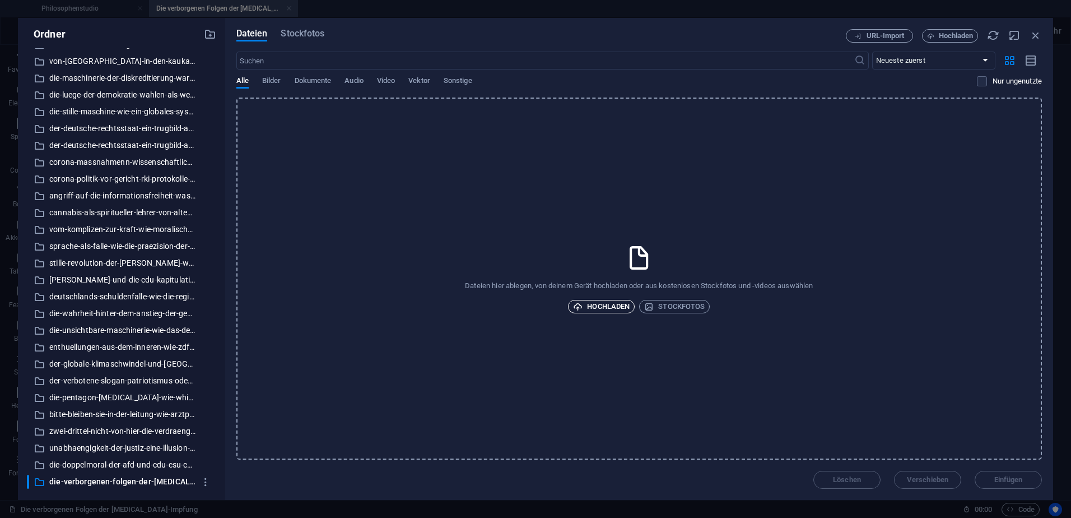  What do you see at coordinates (122, 162) in the screenshot?
I see `p: corona-massnahmenn-wissenschaftlicher-beweis-fuer-nutzen-fehlt-studie-sorgt-fuer-klarheit` at bounding box center [122, 162].